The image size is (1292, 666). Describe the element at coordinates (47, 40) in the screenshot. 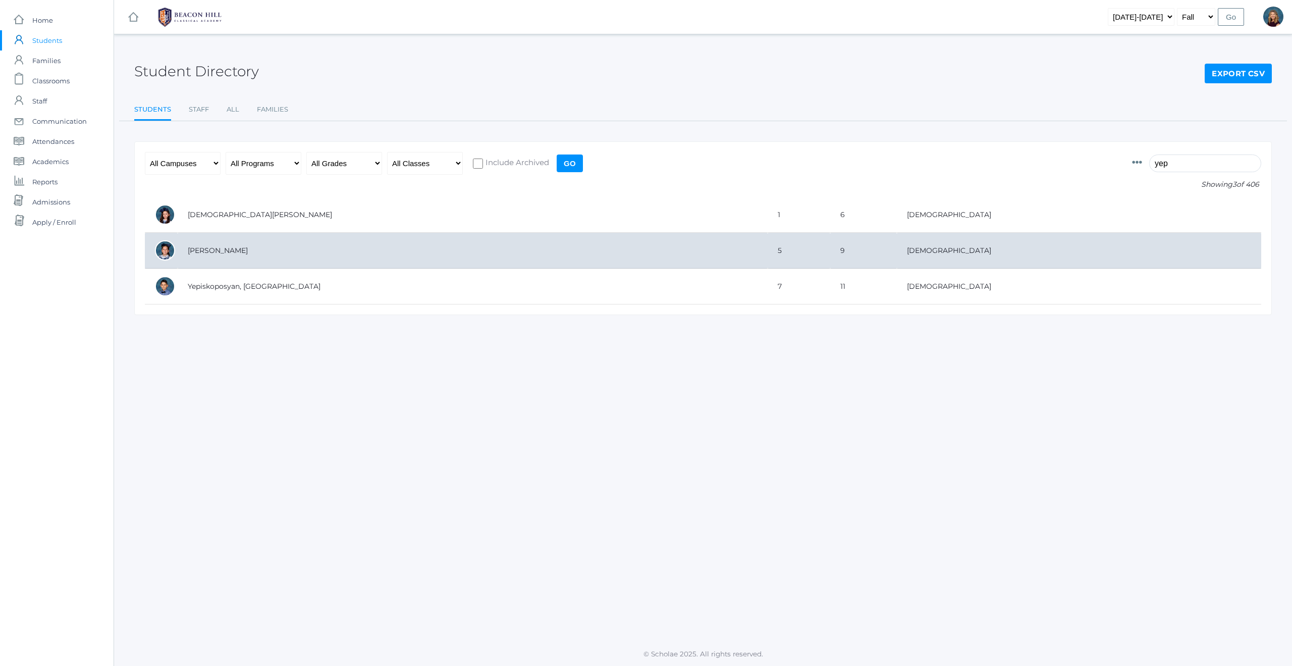

I see `span: Students` at that location.